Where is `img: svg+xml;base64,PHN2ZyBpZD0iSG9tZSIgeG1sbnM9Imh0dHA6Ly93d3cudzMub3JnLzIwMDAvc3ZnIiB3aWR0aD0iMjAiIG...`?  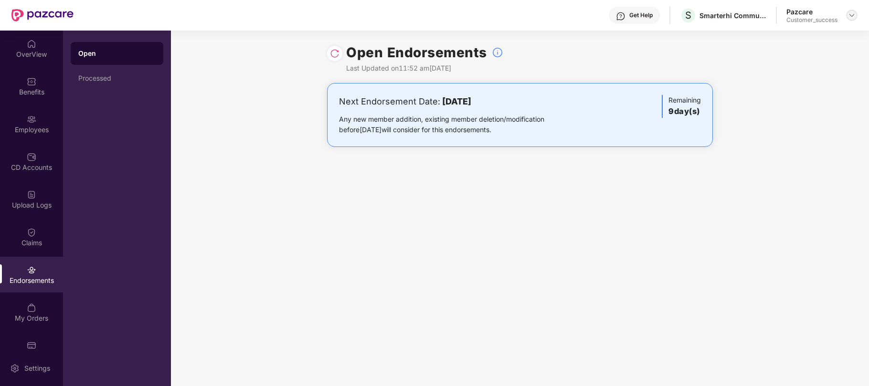 img: svg+xml;base64,PHN2ZyBpZD0iSG9tZSIgeG1sbnM9Imh0dHA6Ly93d3cudzMub3JnLzIwMDAvc3ZnIiB3aWR0aD0iMjAiIG... is located at coordinates (32, 44).